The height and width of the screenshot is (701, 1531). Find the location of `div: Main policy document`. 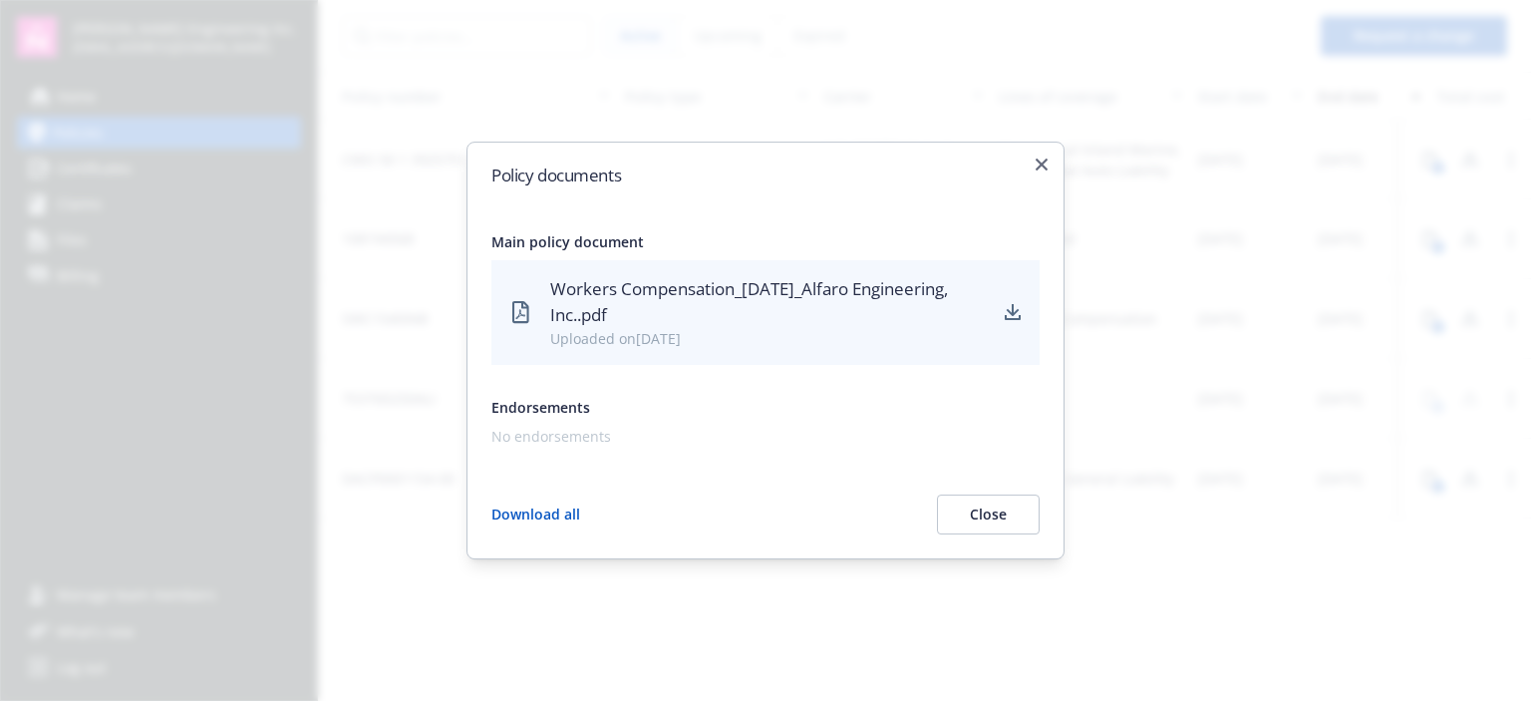

div: Main policy document is located at coordinates (765, 241).